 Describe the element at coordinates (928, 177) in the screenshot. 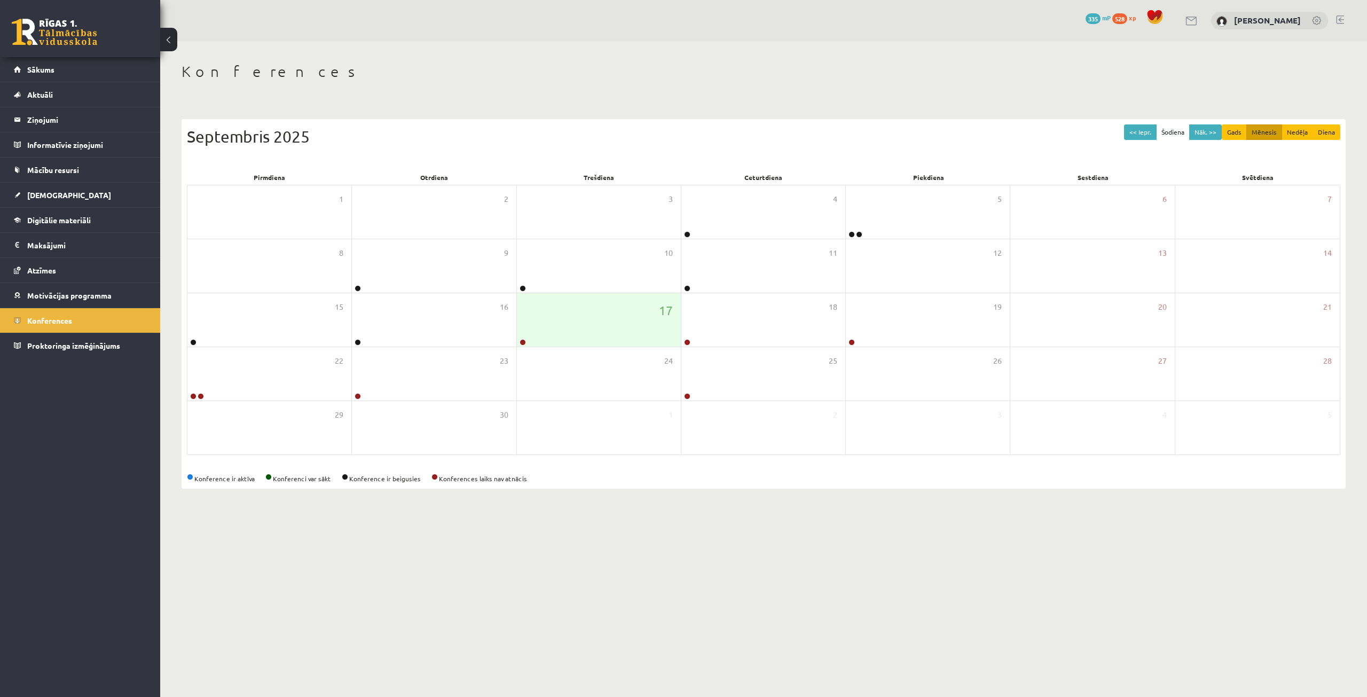

I see `div: Piekdiena` at that location.